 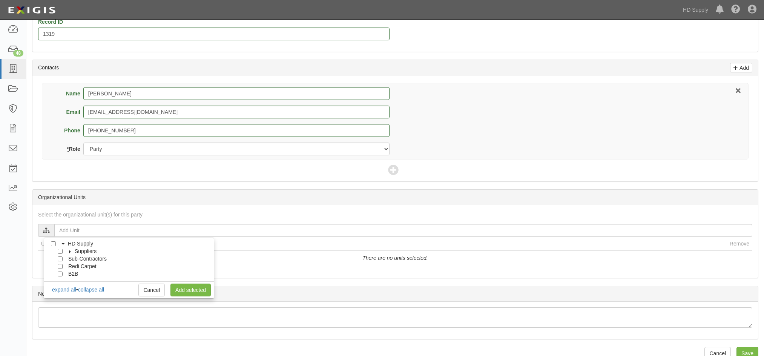 What do you see at coordinates (395, 197) in the screenshot?
I see `div: Organizational Units` at bounding box center [395, 197].